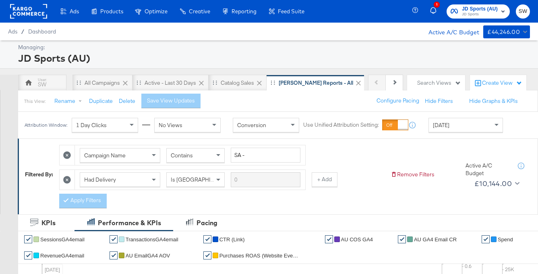  I want to click on span: AU GA4 Email CR, so click(436, 239).